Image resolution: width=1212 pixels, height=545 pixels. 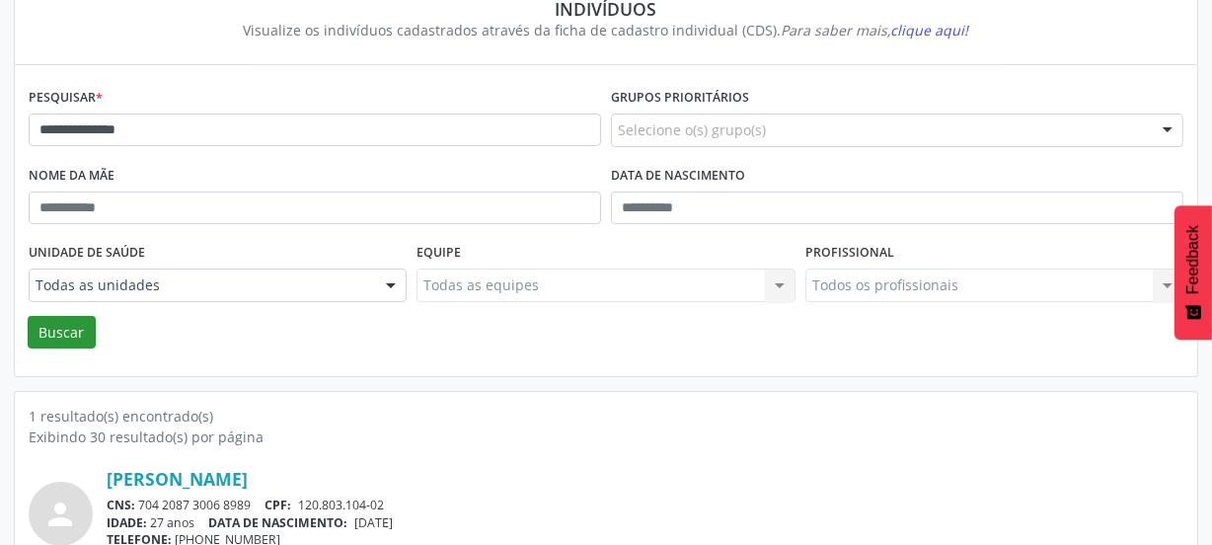 What do you see at coordinates (606, 436) in the screenshot?
I see `div: Exibindo 30 resultado(s) por página` at bounding box center [606, 436].